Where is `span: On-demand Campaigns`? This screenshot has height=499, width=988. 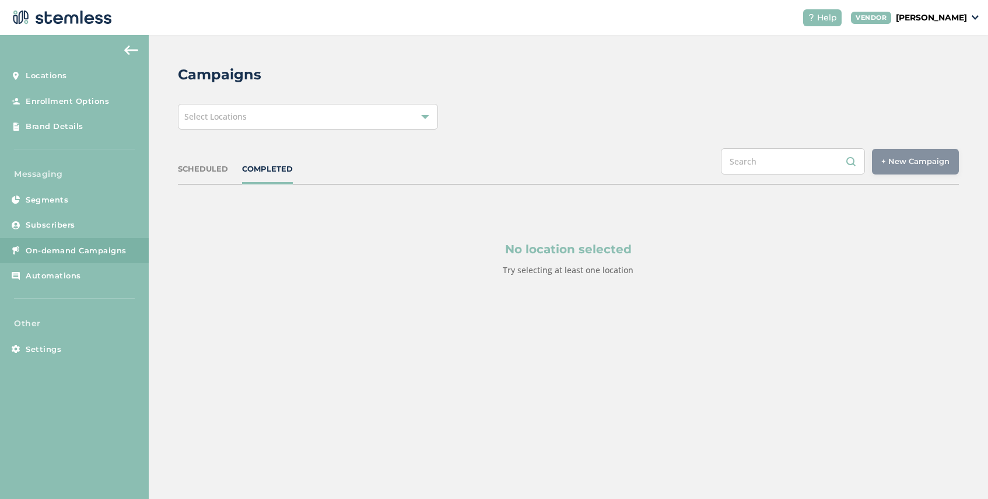
span: On-demand Campaigns is located at coordinates (76, 251).